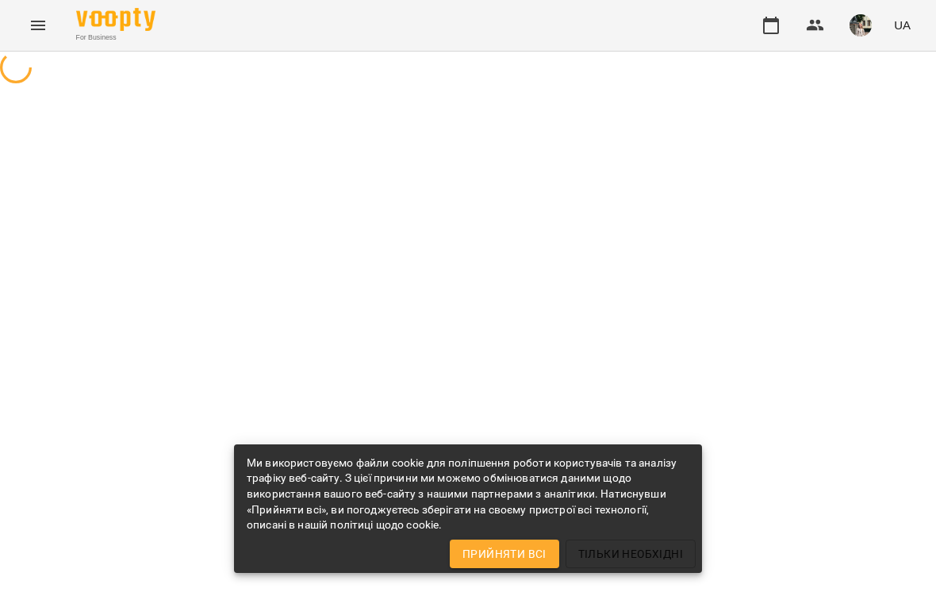 The width and height of the screenshot is (936, 592). I want to click on span: UA, so click(902, 25).